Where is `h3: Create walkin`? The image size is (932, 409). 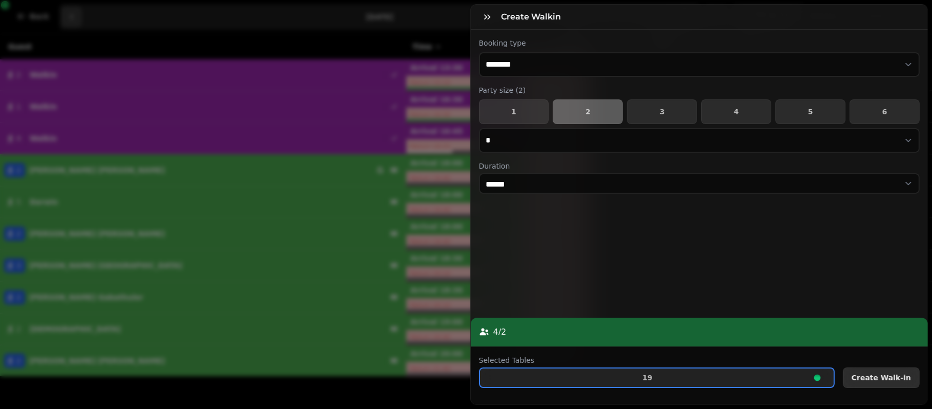 h3: Create walkin is located at coordinates (533, 17).